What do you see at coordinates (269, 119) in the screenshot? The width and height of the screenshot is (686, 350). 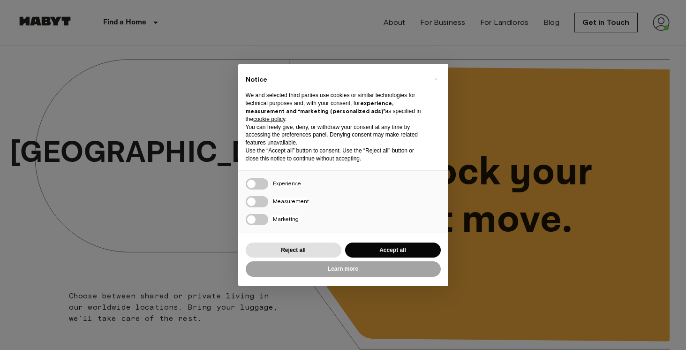 I see `a: cookie policy` at bounding box center [269, 119].